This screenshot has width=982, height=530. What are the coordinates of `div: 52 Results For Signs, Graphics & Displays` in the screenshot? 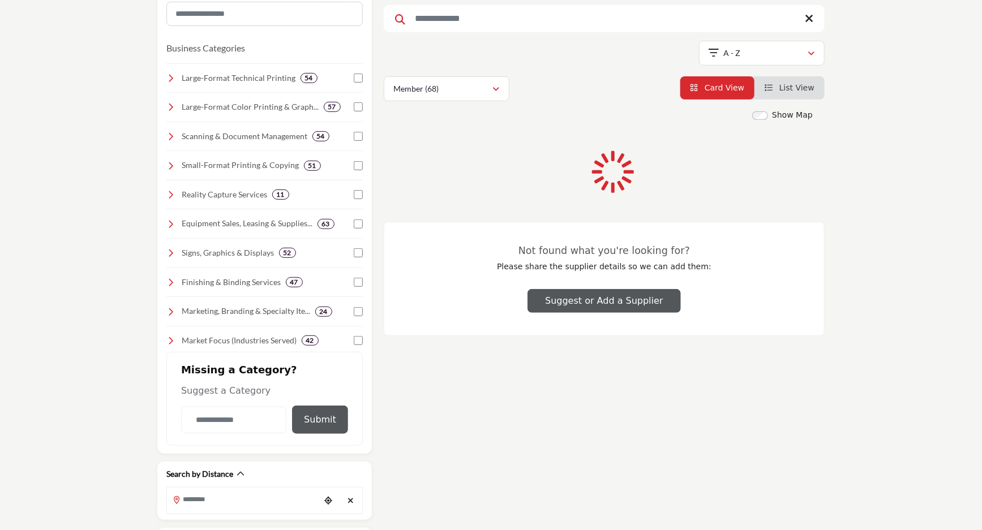 It's located at (288, 253).